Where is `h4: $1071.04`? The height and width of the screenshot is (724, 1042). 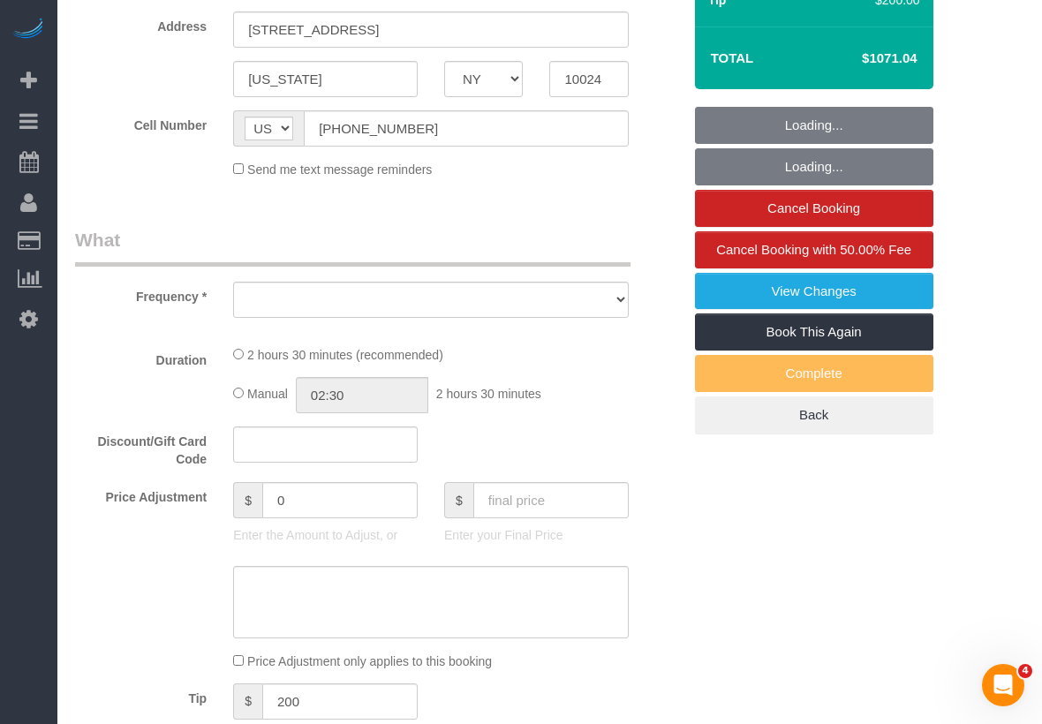
h4: $1071.04 is located at coordinates (863, 58).